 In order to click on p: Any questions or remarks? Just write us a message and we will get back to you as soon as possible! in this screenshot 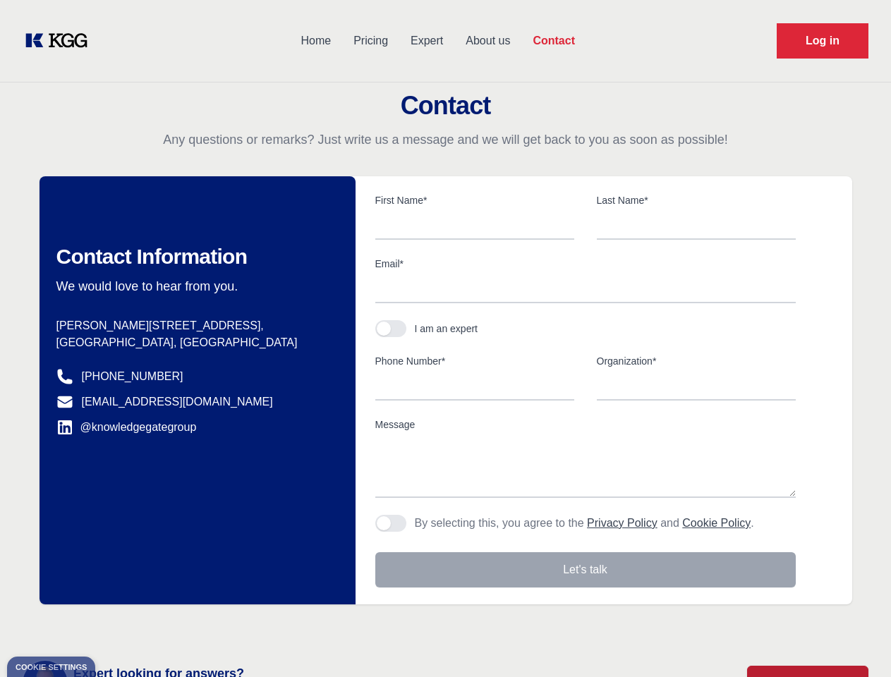, I will do `click(445, 140)`.